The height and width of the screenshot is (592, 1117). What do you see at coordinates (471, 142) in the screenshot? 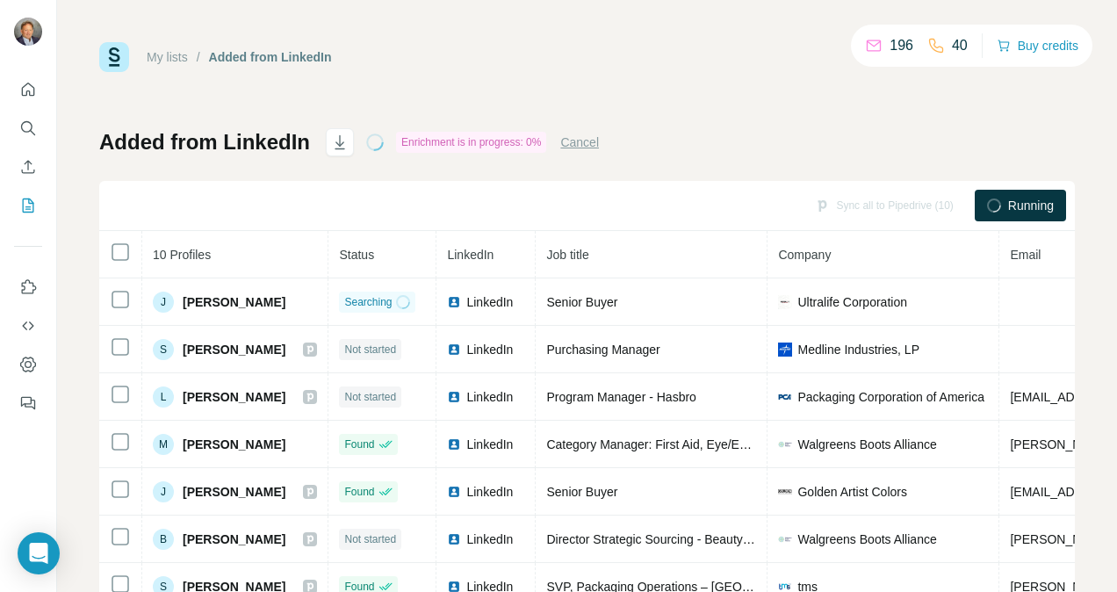
I see `div: Enrichment is in progress: 0%` at bounding box center [471, 142].